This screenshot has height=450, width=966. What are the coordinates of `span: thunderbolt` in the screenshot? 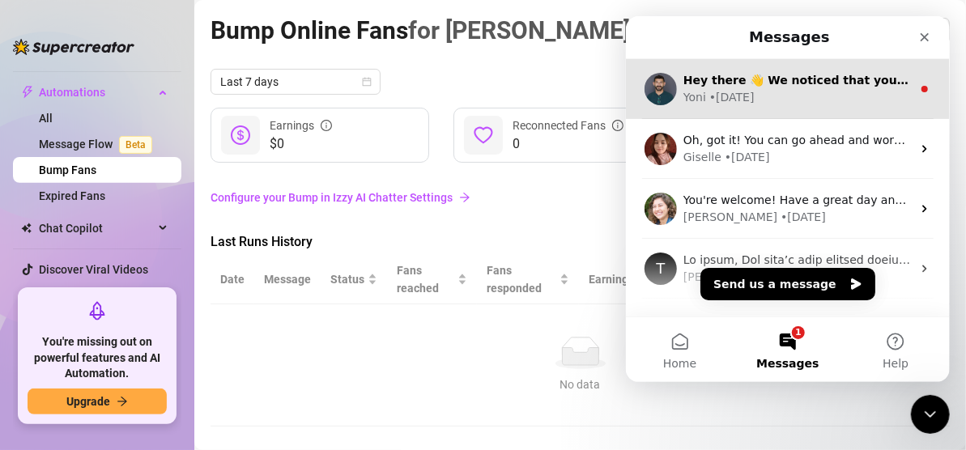 It's located at (28, 92).